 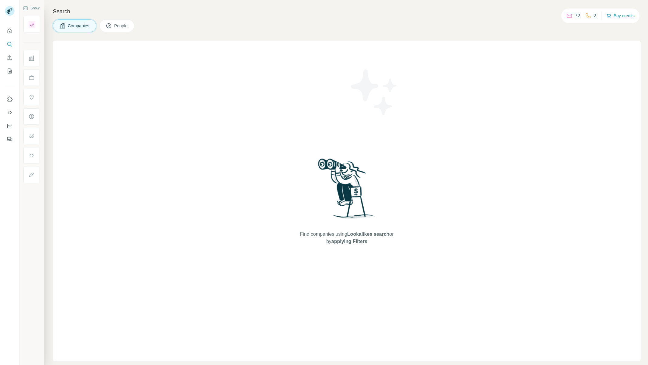 What do you see at coordinates (10, 126) in the screenshot?
I see `button: Dashboard` at bounding box center [10, 126].